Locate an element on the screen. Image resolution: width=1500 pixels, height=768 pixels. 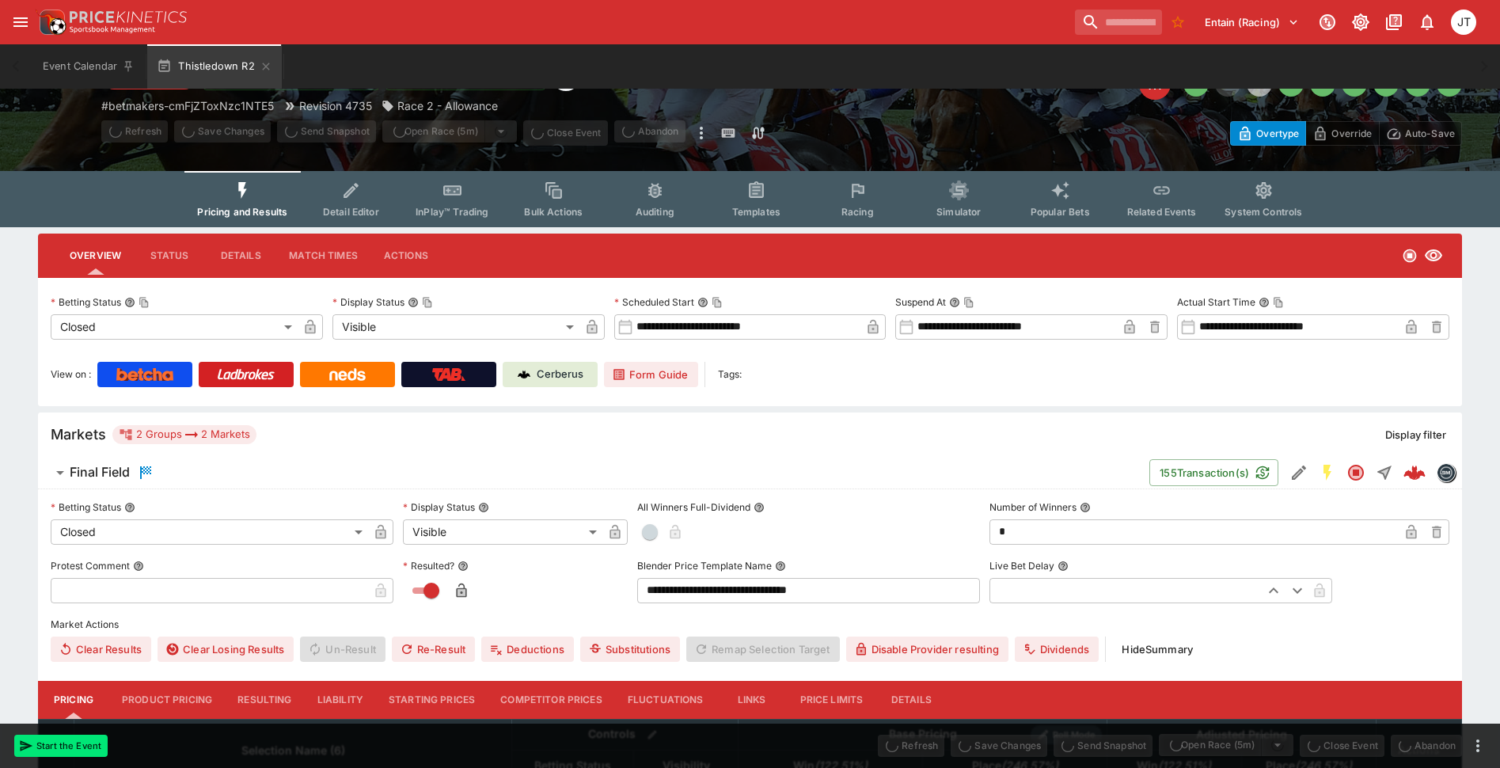
button: Blender Price Template Name is located at coordinates (781, 566).